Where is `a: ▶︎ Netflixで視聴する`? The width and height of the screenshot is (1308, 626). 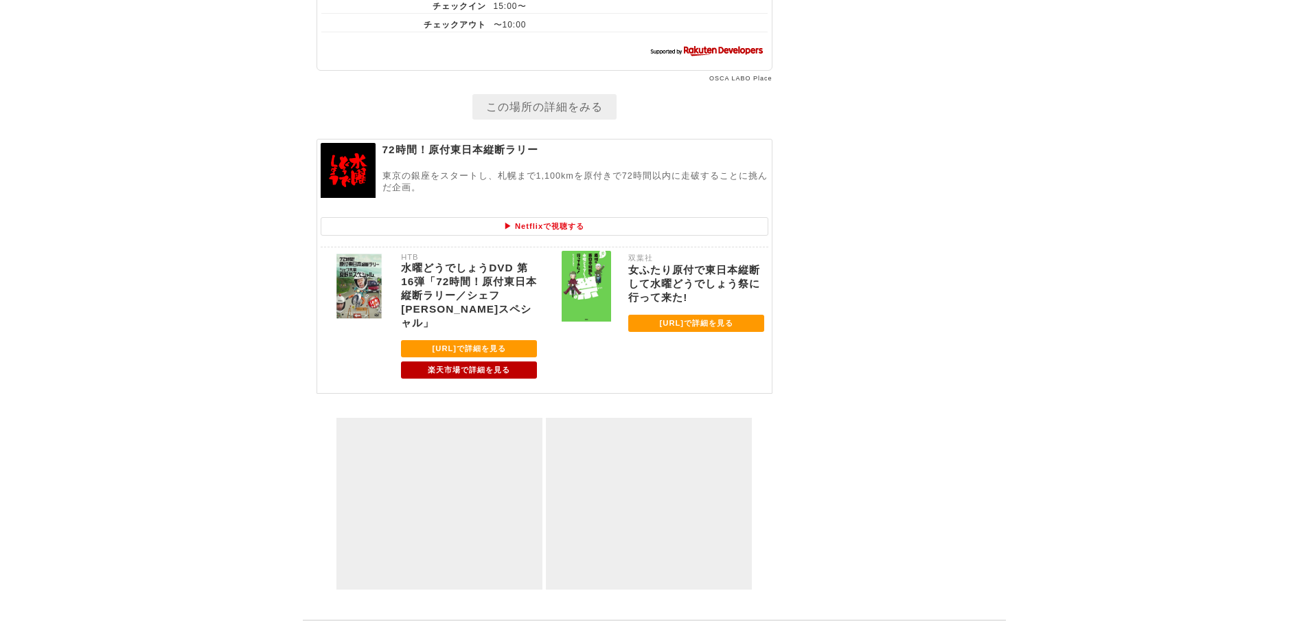 a: ▶︎ Netflixで視聴する is located at coordinates (544, 226).